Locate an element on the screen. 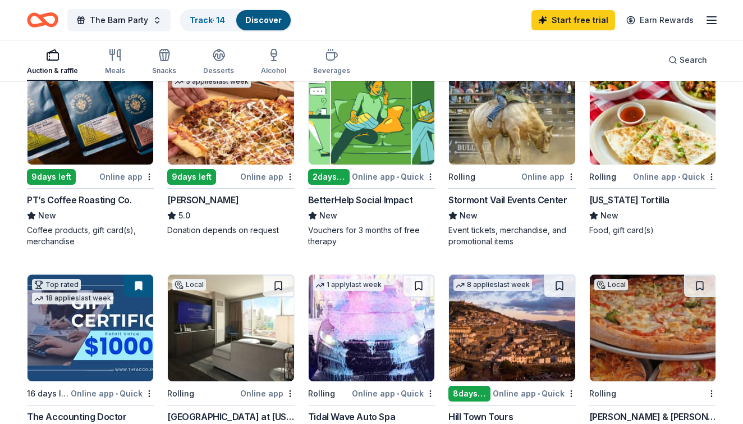 The width and height of the screenshot is (743, 424). img: Image for PT’s Coffee Roasting Co. is located at coordinates (90, 111).